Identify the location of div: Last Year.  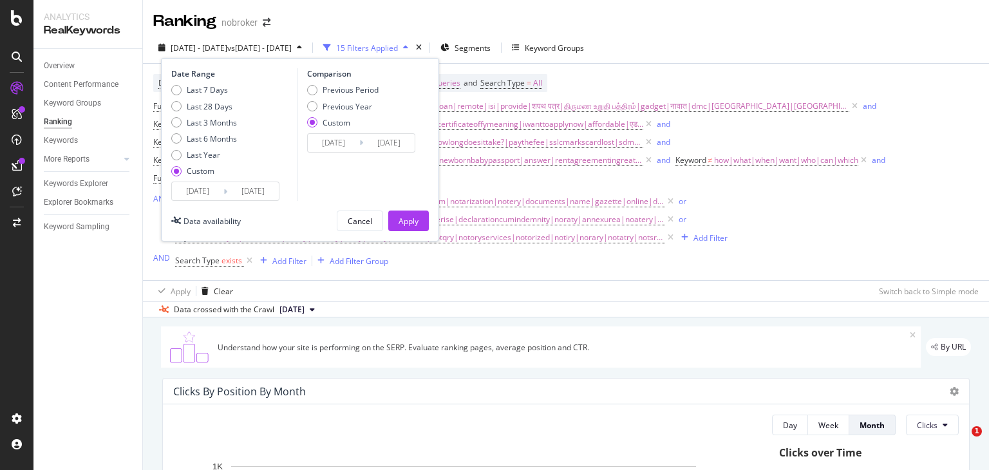
(204, 155).